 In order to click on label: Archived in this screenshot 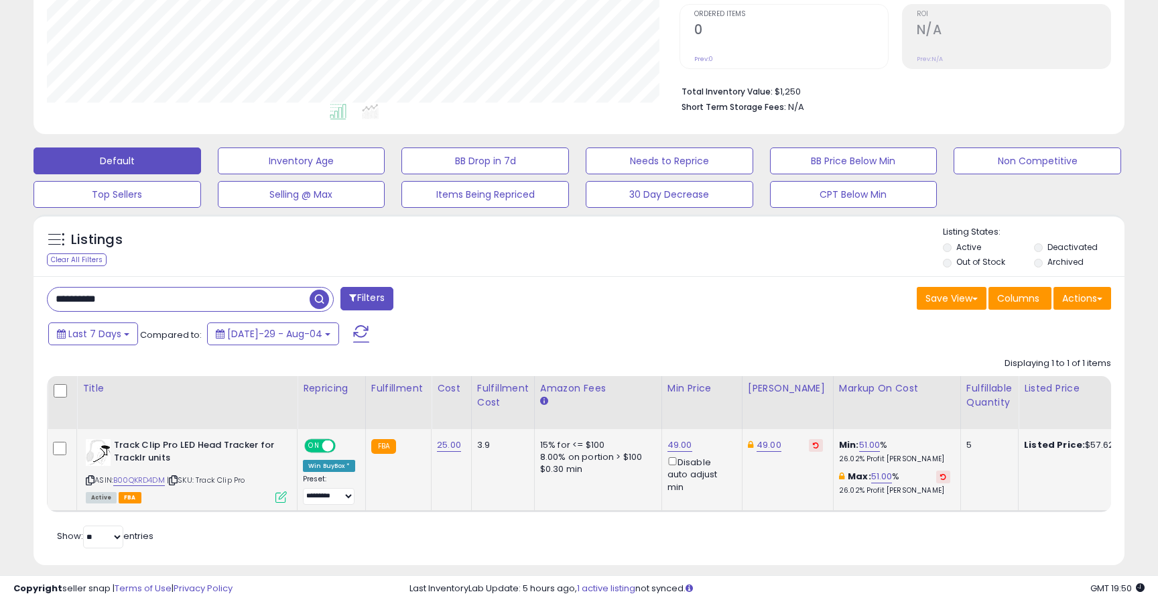, I will do `click(1066, 261)`.